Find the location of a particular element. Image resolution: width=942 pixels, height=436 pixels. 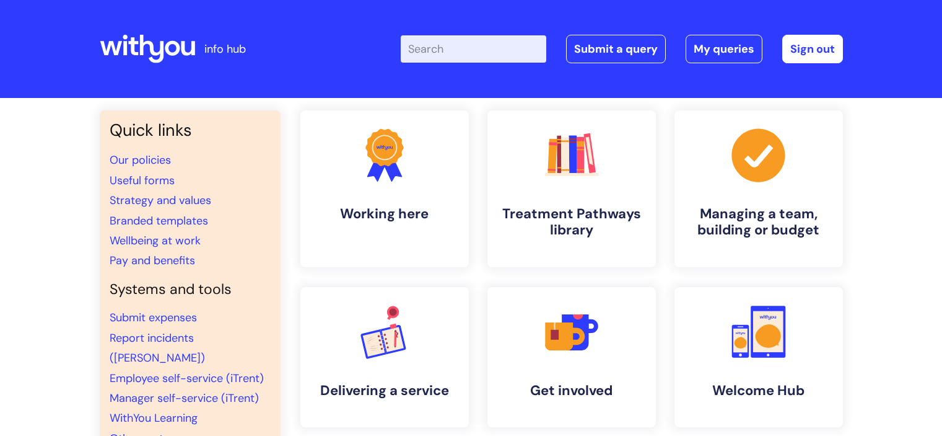

p: info hub is located at coordinates (225, 49).